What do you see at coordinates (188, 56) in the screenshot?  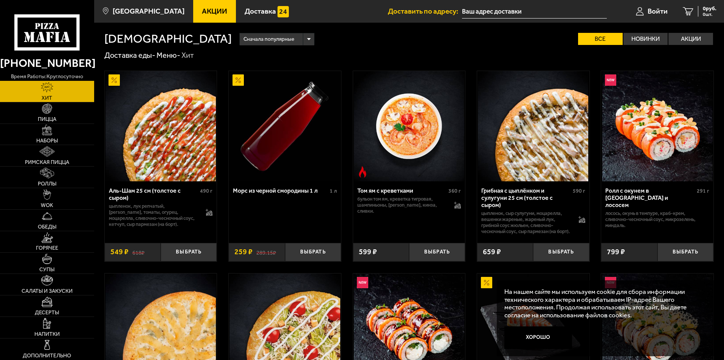 I see `div: Хит` at bounding box center [188, 56].